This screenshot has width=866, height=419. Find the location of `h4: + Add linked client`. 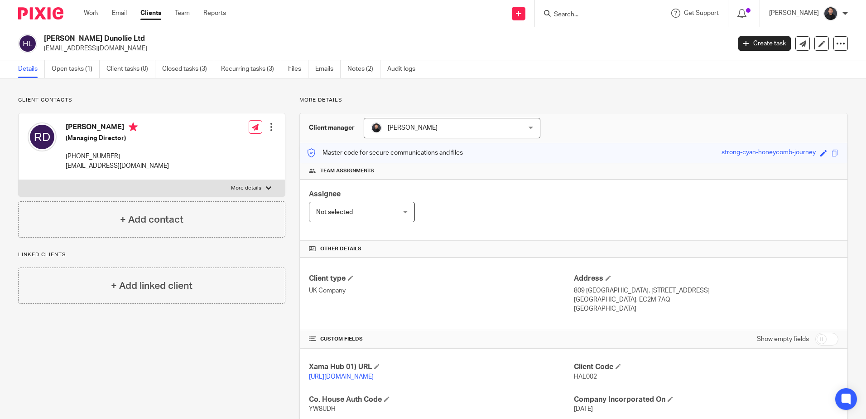

h4: + Add linked client is located at coordinates (152, 285).